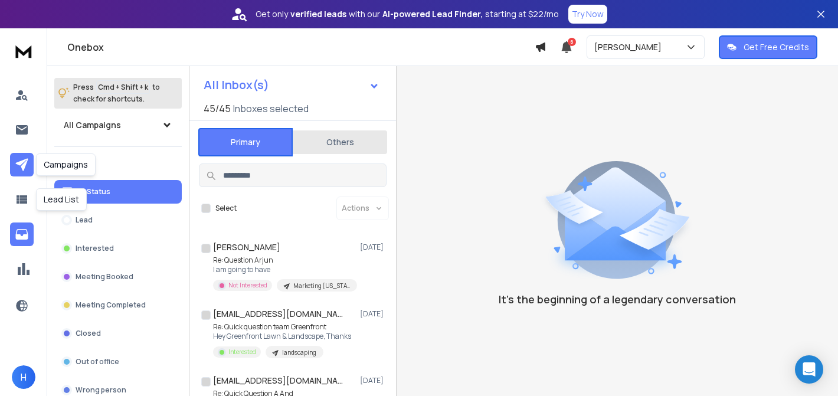 Image resolution: width=838 pixels, height=396 pixels. Describe the element at coordinates (433, 14) in the screenshot. I see `strong: AI-powered Lead Finder,` at that location.